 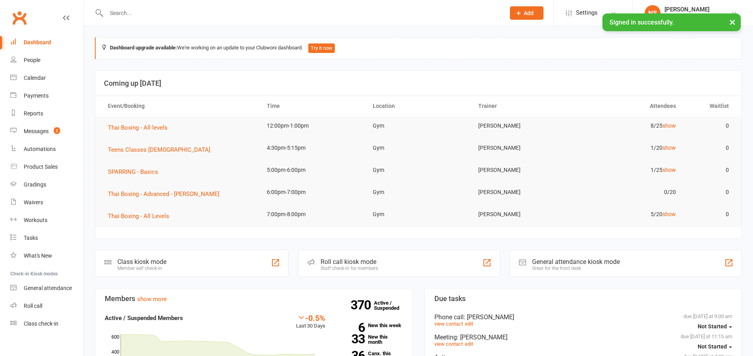 What do you see at coordinates (418, 106) in the screenshot?
I see `th: Location` at bounding box center [418, 106].